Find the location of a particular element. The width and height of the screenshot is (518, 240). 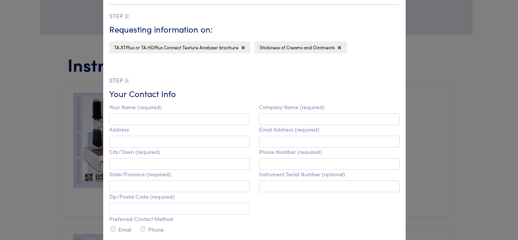

label: Phone Number (required) is located at coordinates (291, 152).